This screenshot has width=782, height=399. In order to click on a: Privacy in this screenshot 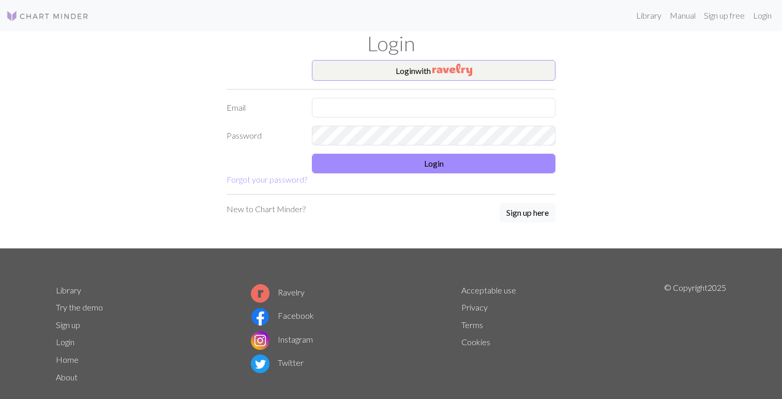, I will do `click(474, 307)`.